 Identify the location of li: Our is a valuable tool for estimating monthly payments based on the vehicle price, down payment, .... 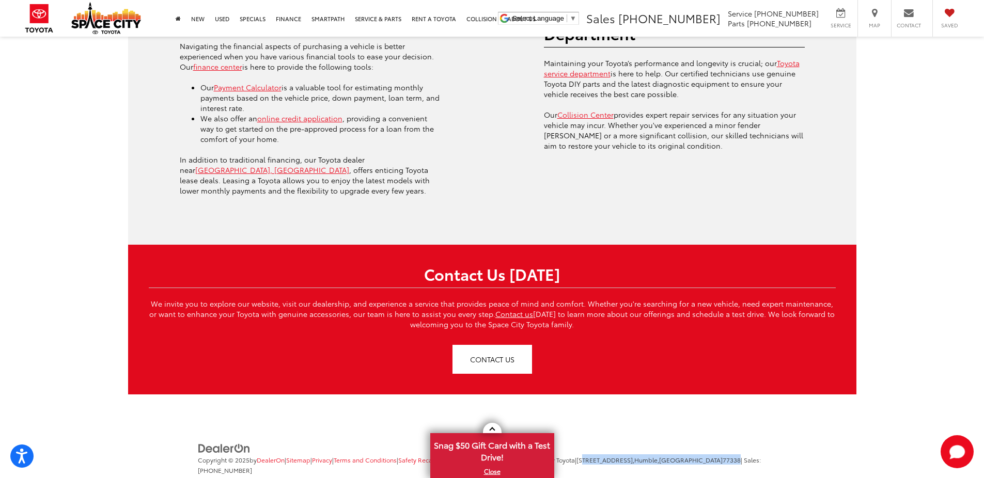
(320, 98).